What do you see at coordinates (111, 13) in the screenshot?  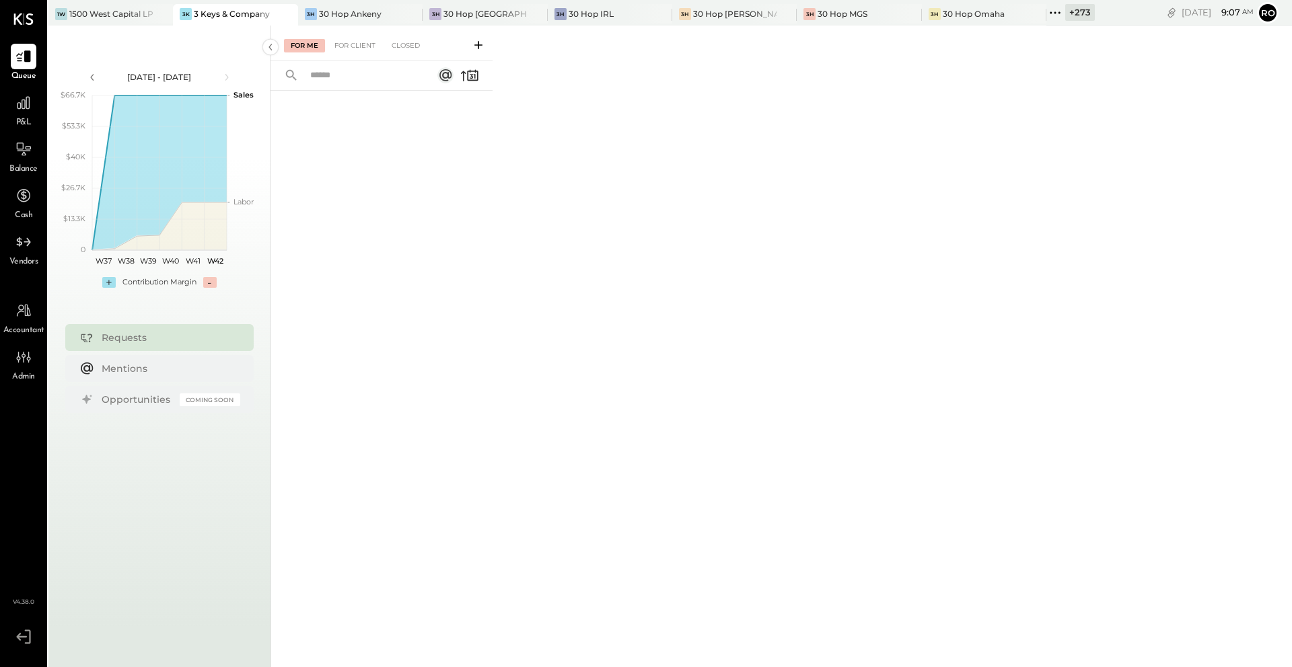 I see `div: 1500 West Capital LP` at bounding box center [111, 13].